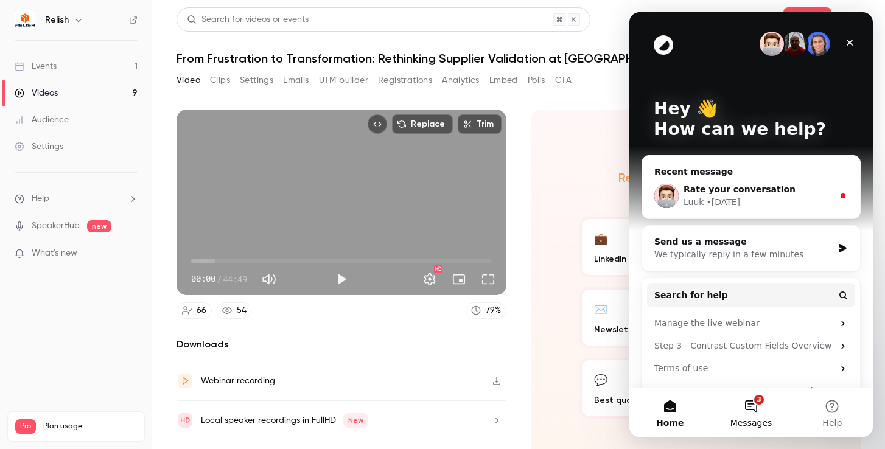 The height and width of the screenshot is (449, 885). Describe the element at coordinates (493, 310) in the screenshot. I see `div: 79 %` at that location.